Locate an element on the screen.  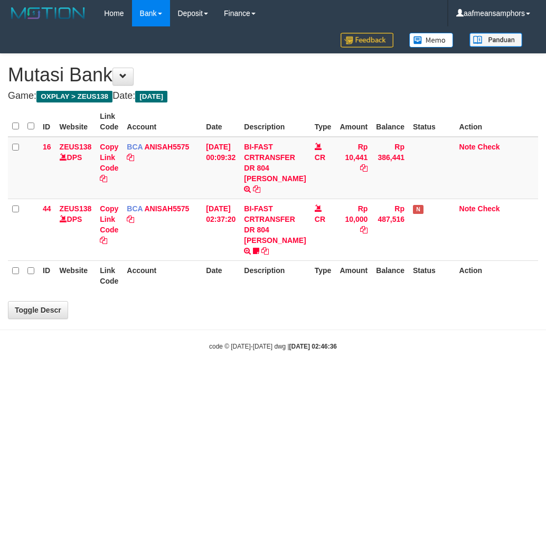
span: OXPLAY > ZEUS138 is located at coordinates (74, 97).